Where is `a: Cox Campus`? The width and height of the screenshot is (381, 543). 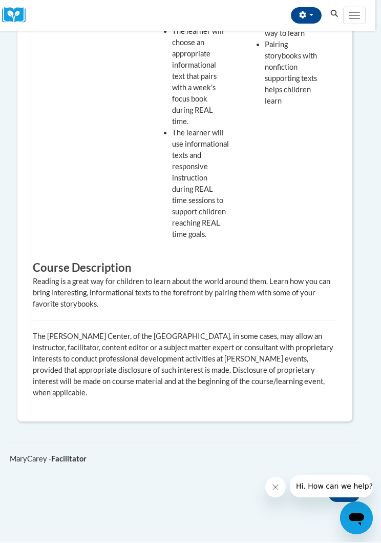
a: Cox Campus is located at coordinates (17, 15).